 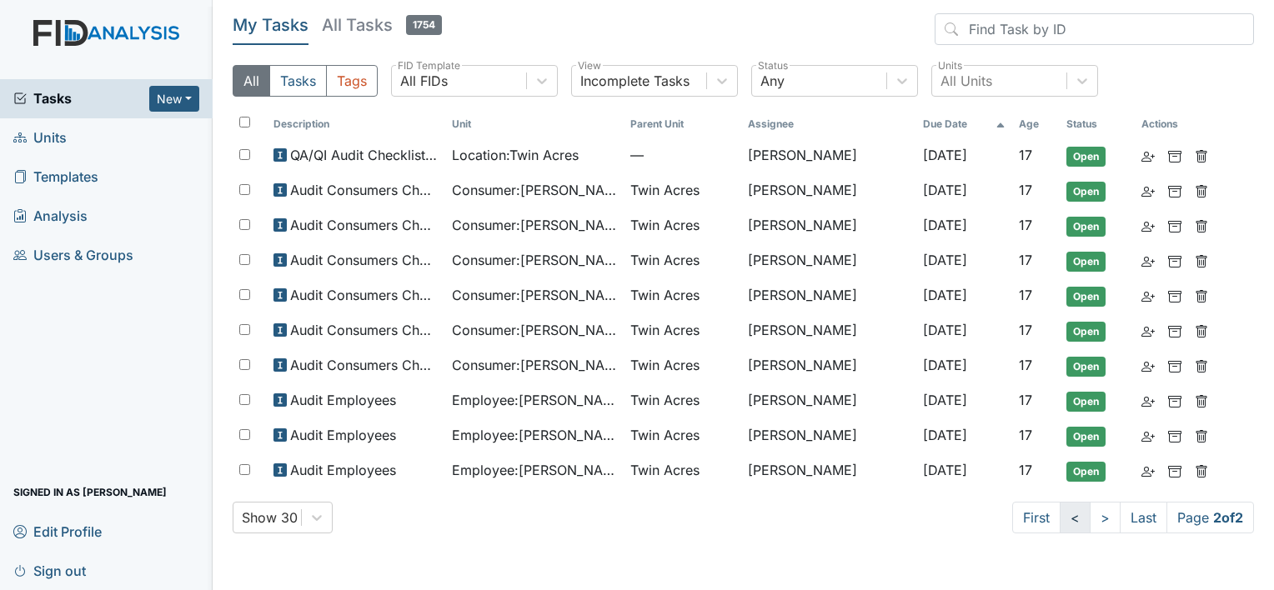 I want to click on button: New, so click(x=174, y=98).